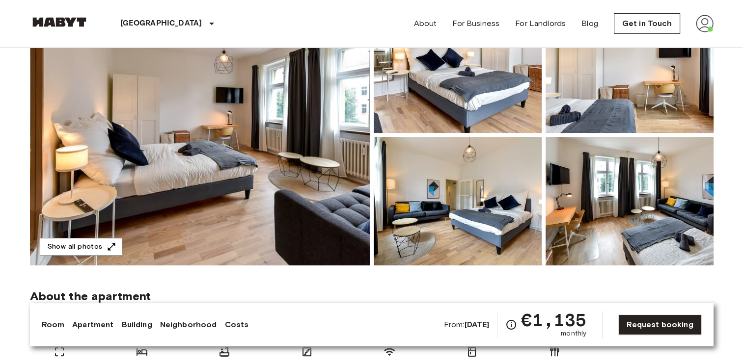  Describe the element at coordinates (540, 24) in the screenshot. I see `a: For Landlords` at that location.